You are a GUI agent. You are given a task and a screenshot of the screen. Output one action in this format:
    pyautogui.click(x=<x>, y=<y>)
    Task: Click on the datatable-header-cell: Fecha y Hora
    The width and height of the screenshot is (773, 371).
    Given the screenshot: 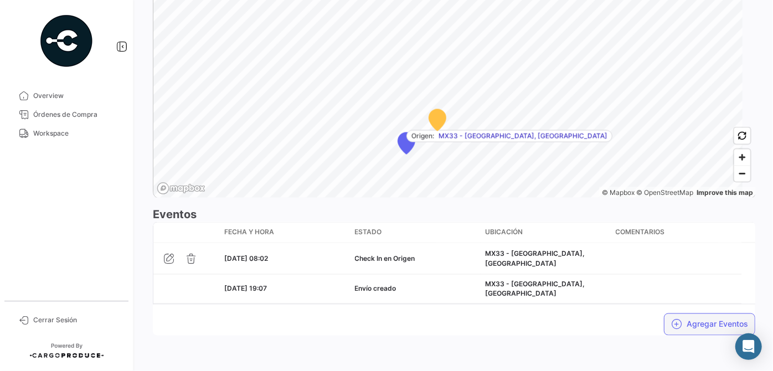 What is the action you would take?
    pyautogui.click(x=285, y=233)
    